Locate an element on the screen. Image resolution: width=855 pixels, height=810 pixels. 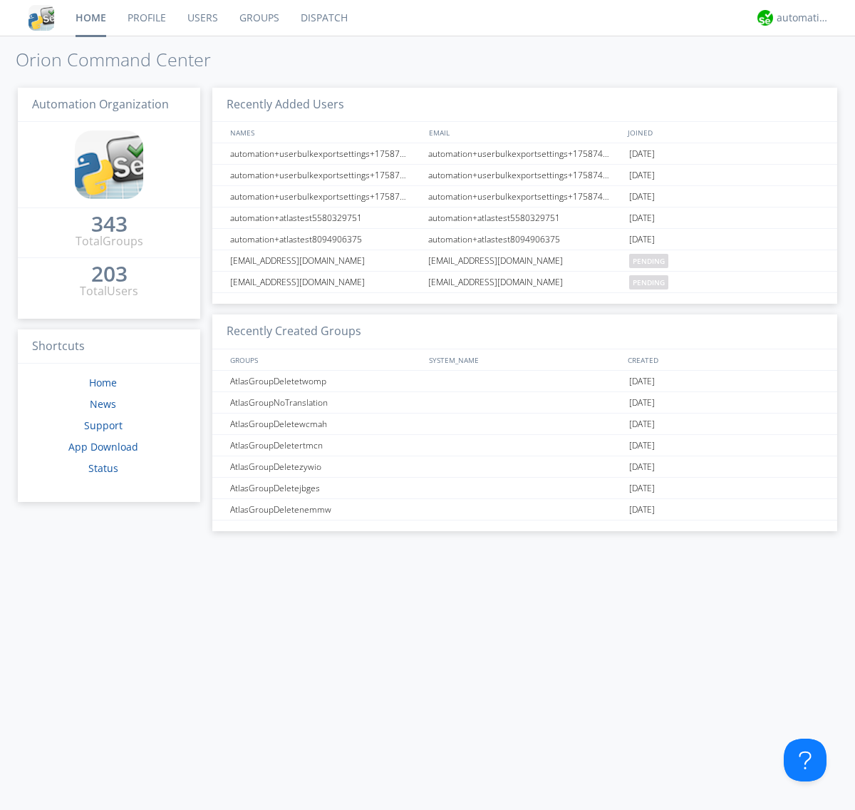
div: AtlasGroupDeletertmcn is located at coordinates (325, 445).